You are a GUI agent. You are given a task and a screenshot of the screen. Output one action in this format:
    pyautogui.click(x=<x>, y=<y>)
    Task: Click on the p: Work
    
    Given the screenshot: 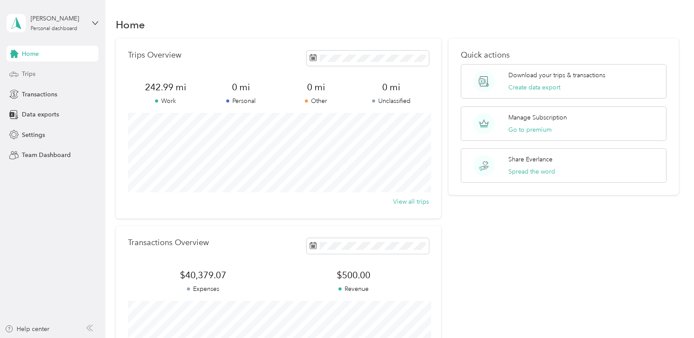 What is the action you would take?
    pyautogui.click(x=166, y=101)
    